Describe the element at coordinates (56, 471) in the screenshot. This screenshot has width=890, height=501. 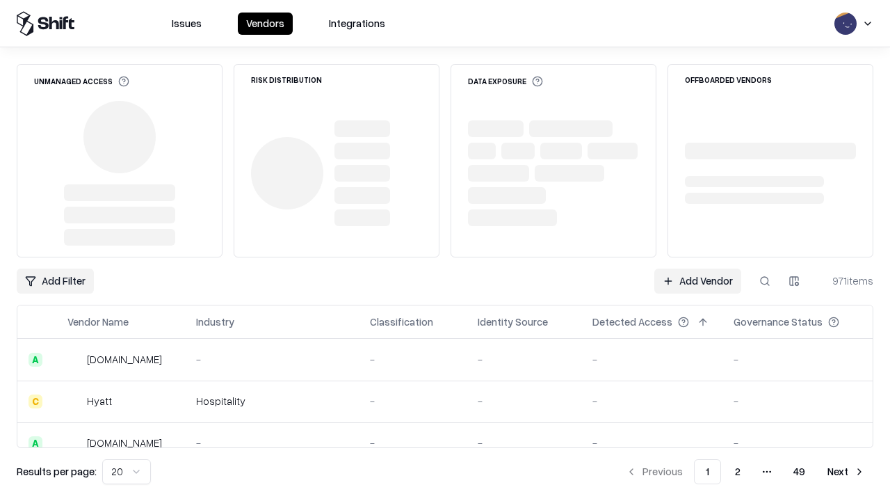
I see `p: Results per page:` at that location.